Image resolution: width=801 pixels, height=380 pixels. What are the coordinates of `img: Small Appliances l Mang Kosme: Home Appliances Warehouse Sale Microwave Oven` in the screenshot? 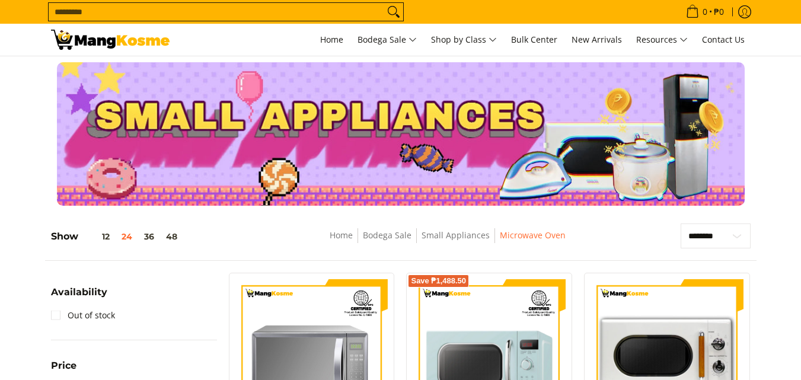 It's located at (110, 40).